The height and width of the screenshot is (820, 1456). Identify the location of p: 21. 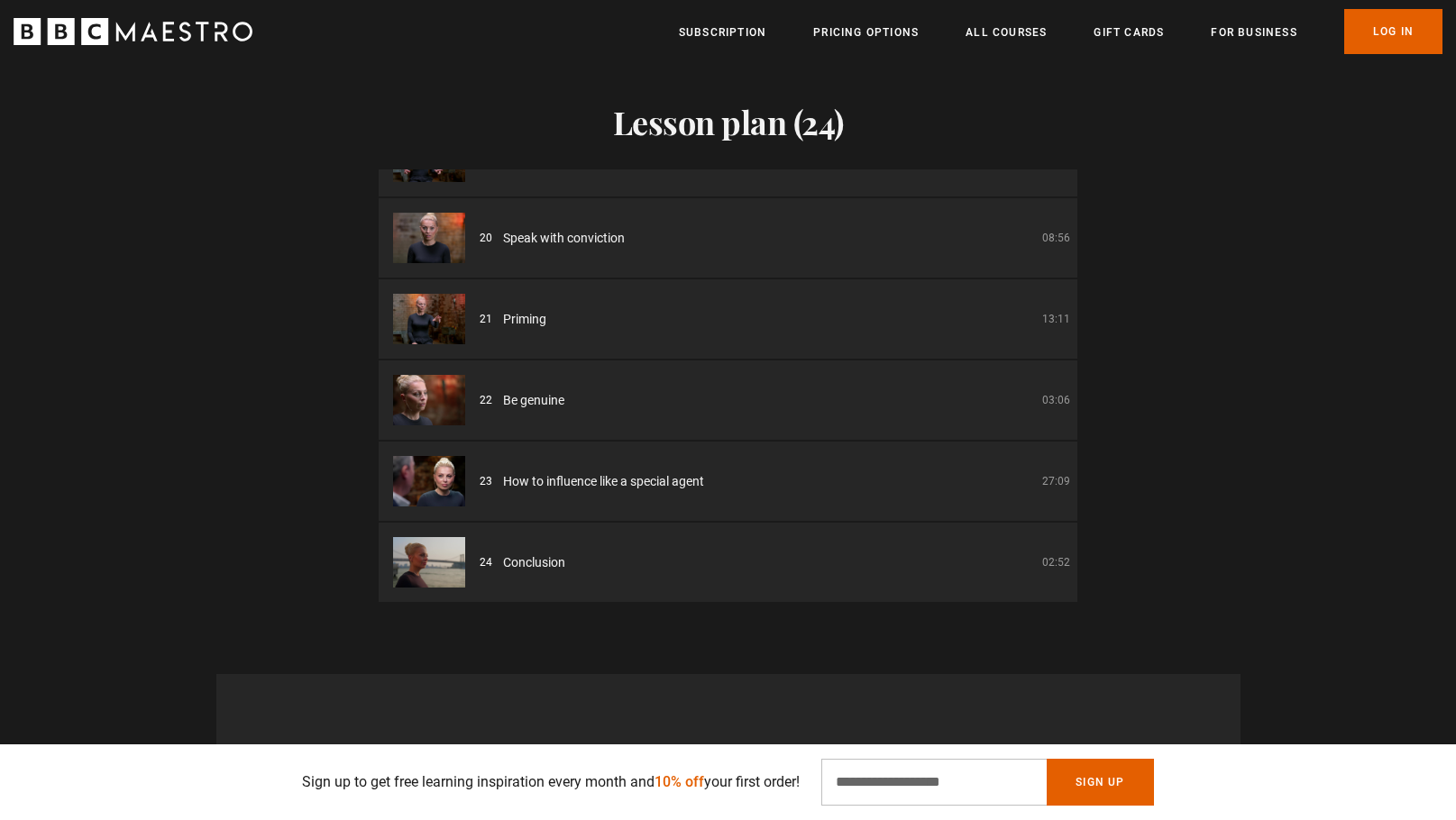
(486, 319).